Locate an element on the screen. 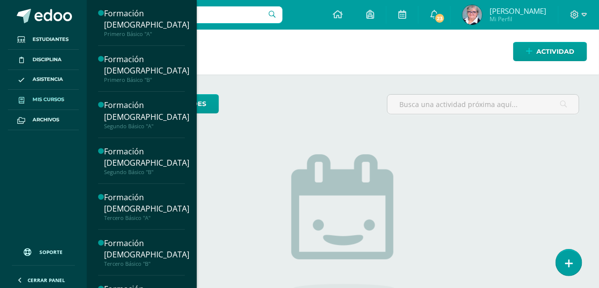 The height and width of the screenshot is (288, 599). a: Soporte is located at coordinates (43, 251).